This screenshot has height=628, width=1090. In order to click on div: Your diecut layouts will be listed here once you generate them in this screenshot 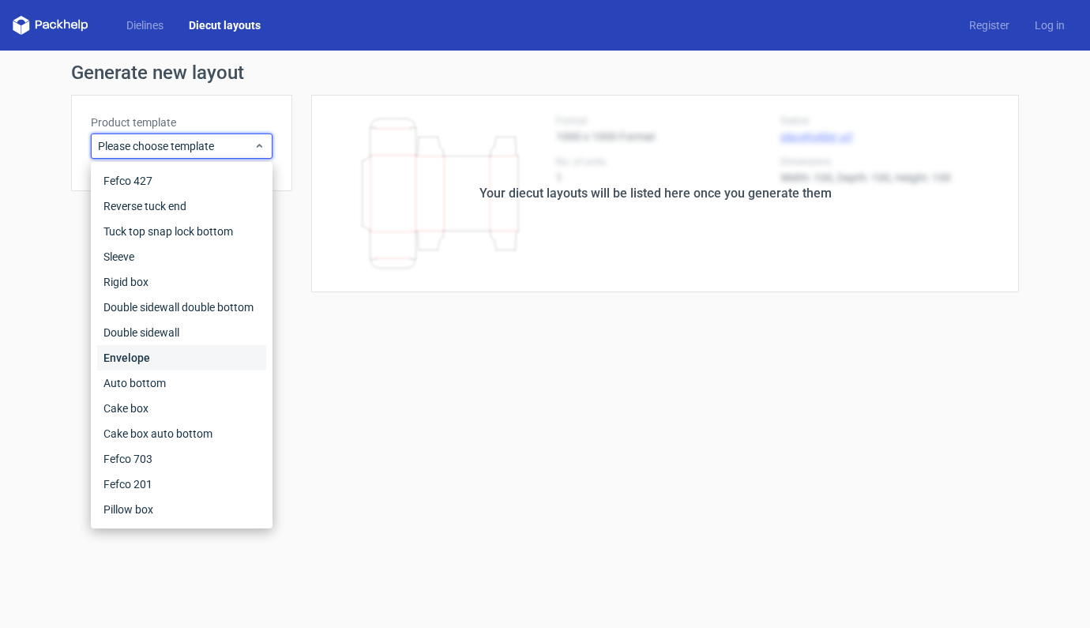, I will do `click(656, 193)`.